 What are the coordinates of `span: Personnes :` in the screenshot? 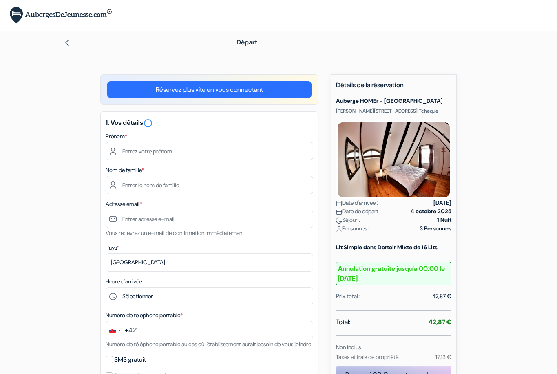 It's located at (353, 228).